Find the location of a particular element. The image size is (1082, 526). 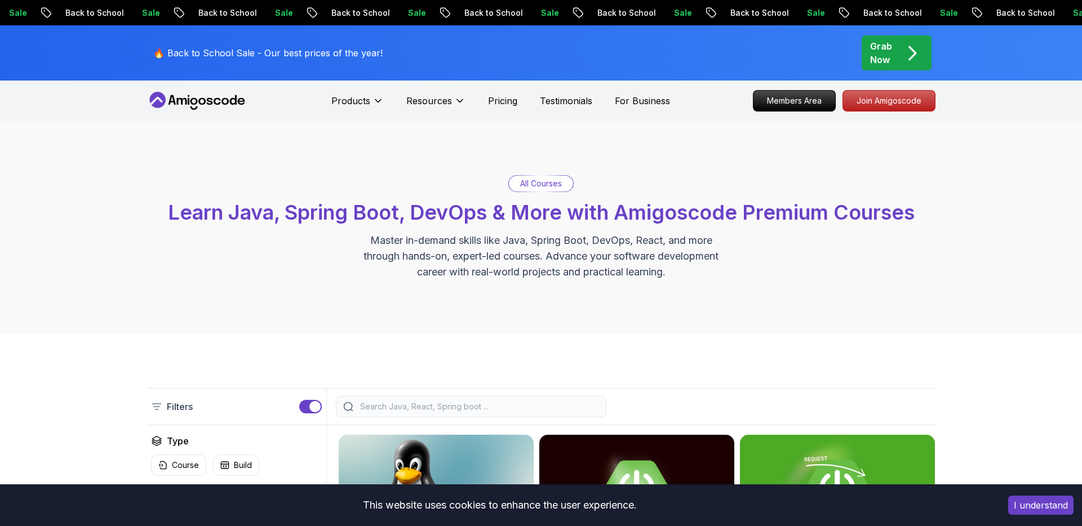

p: For Business is located at coordinates (642, 101).